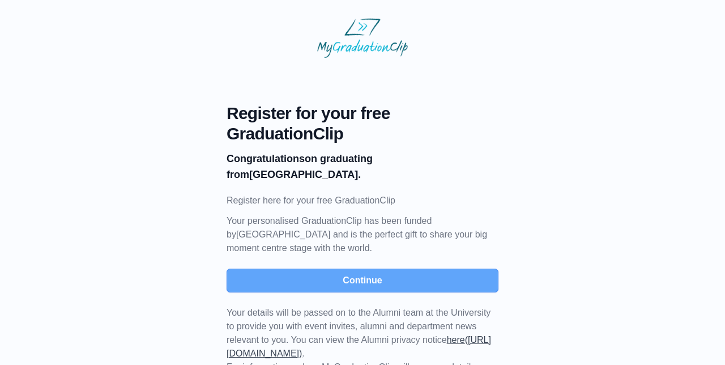 This screenshot has width=725, height=365. Describe the element at coordinates (359, 332) in the screenshot. I see `span: Your details will be passed on to the Alumni team at the University to provide you with event inv...` at that location.